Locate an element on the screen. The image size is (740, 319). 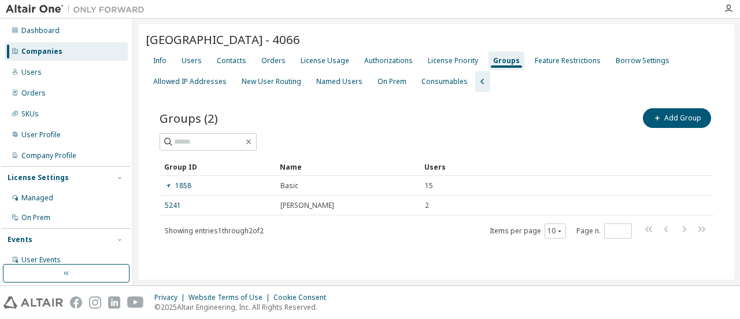
a: 5241 is located at coordinates (173, 205).